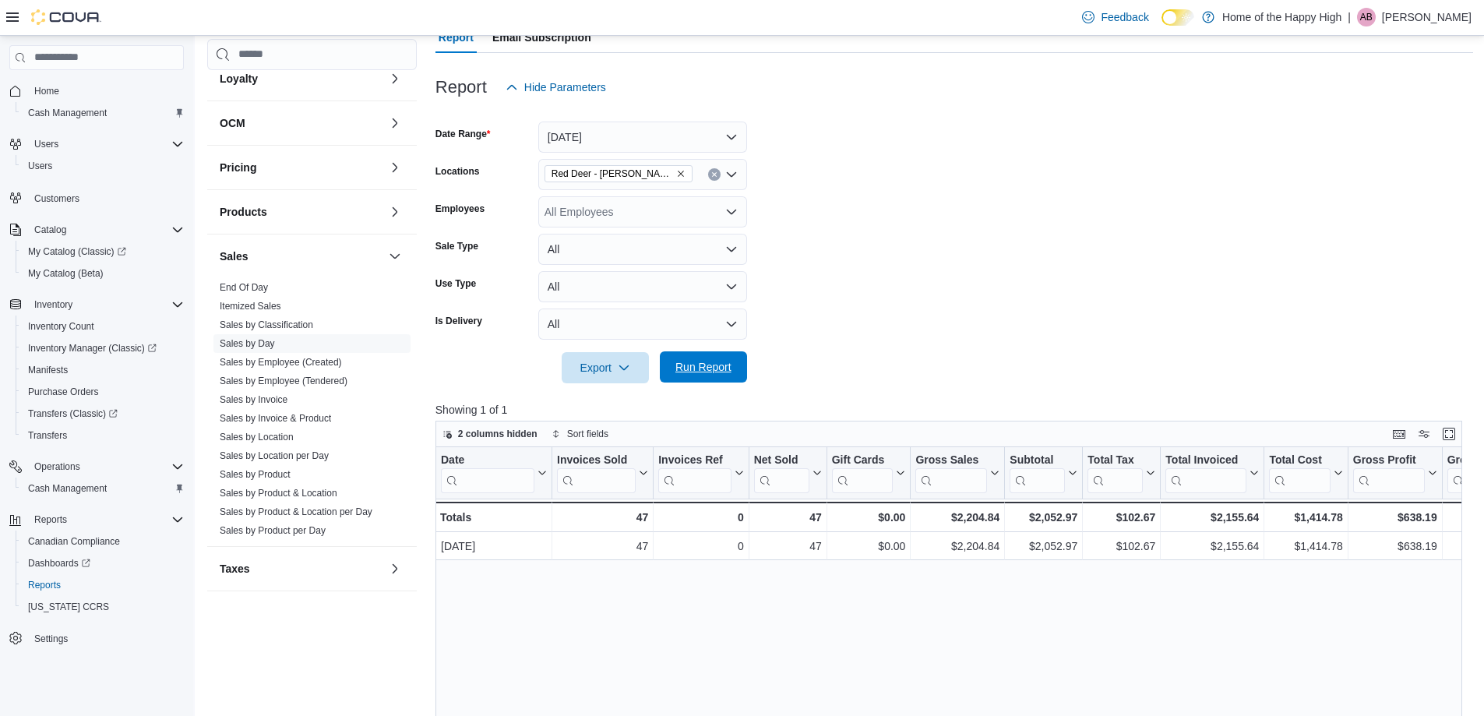  Describe the element at coordinates (244, 287) in the screenshot. I see `span: End Of Day` at that location.